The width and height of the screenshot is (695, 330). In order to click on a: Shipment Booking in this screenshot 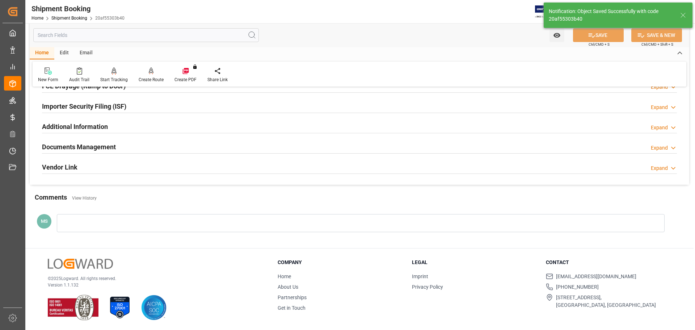, I will do `click(69, 18)`.